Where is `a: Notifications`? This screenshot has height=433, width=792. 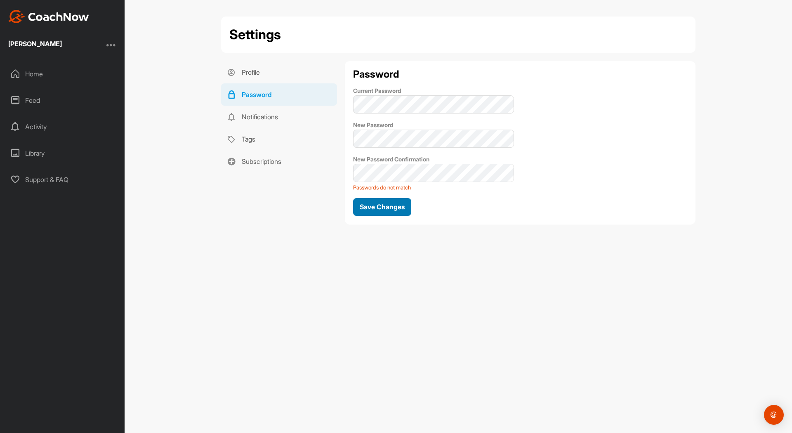 a: Notifications is located at coordinates (279, 117).